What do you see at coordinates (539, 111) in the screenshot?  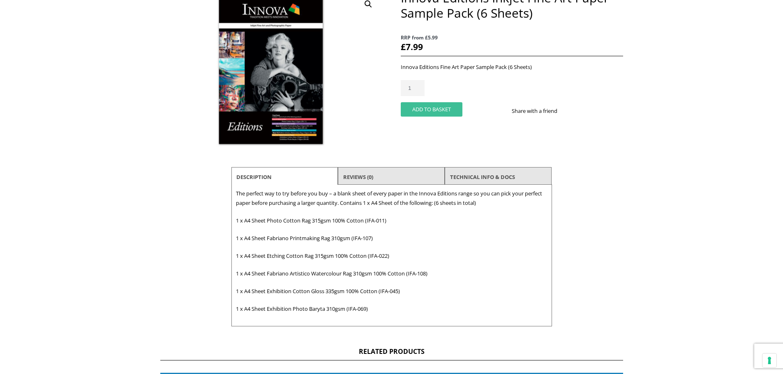 I see `p: Share with a friend` at bounding box center [539, 111].